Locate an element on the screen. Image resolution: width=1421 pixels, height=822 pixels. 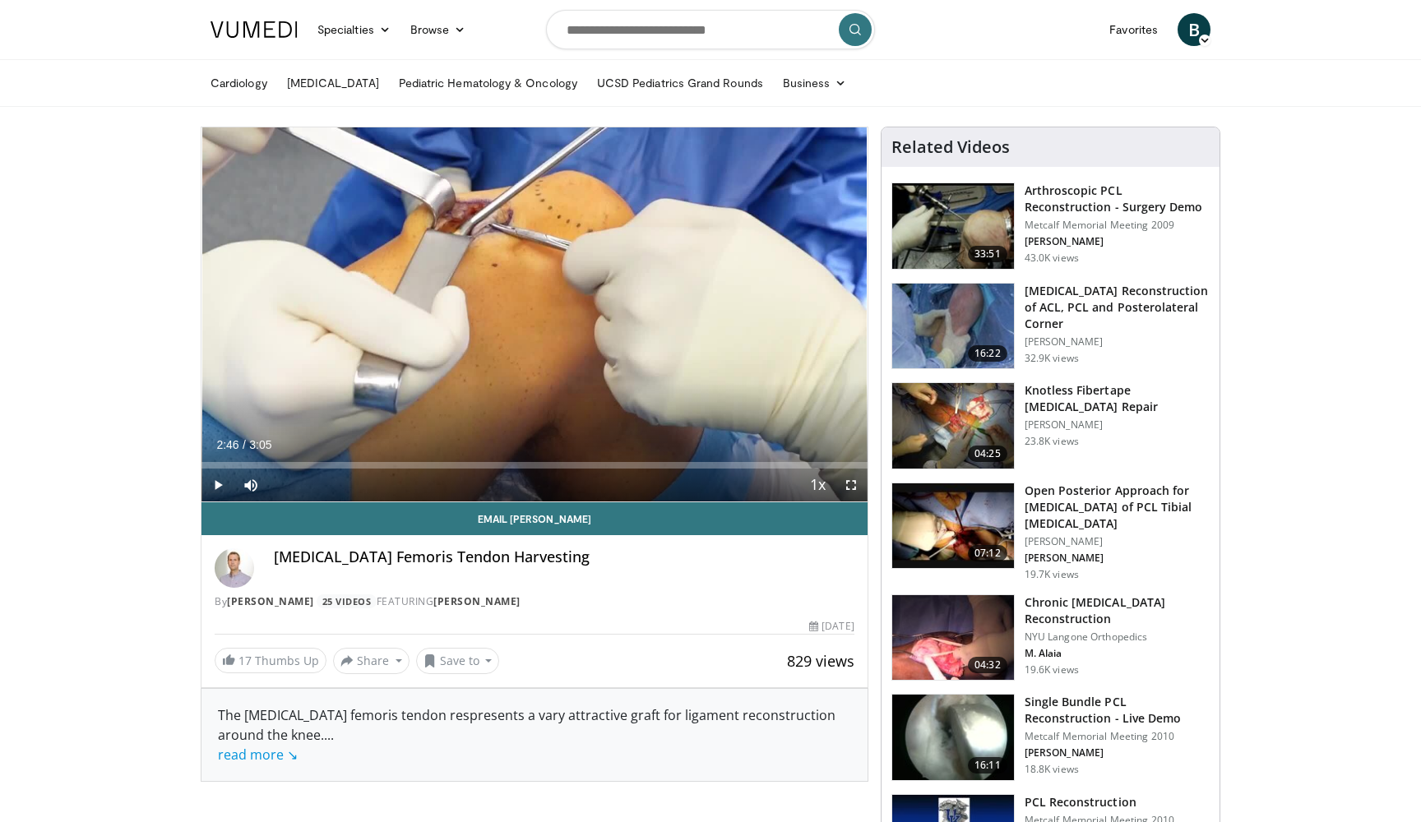
a: UCSD Pediatrics Grand Rounds is located at coordinates (680, 83).